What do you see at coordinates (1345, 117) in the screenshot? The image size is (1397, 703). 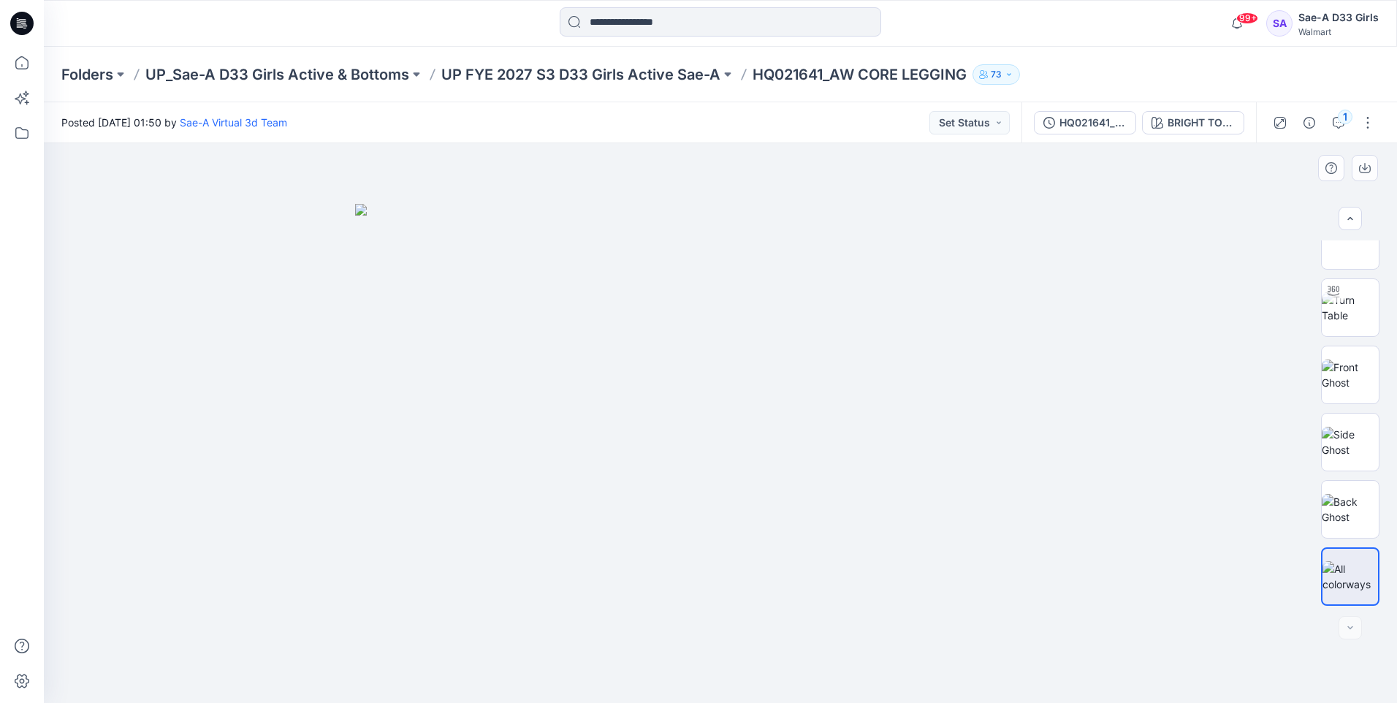 I see `div: 1` at bounding box center [1345, 117].